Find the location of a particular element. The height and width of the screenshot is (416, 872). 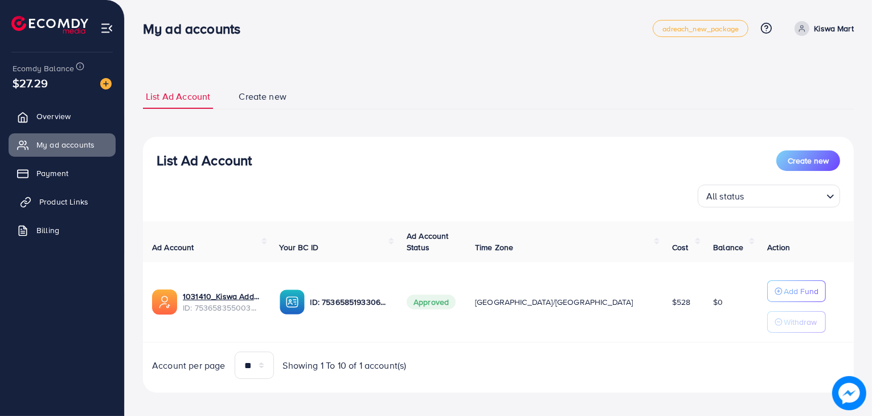

a: My ad accounts is located at coordinates (62, 145).